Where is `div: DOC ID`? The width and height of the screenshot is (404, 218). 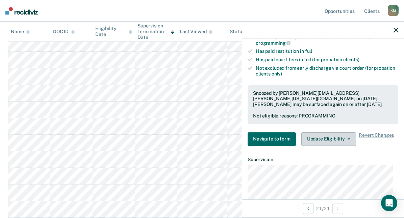 div: DOC ID is located at coordinates (64, 31).